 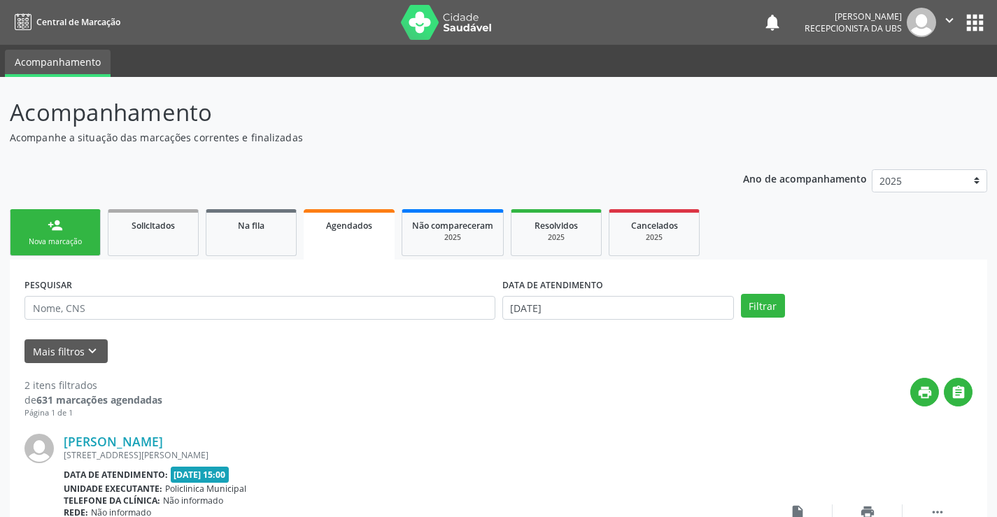 I want to click on a: Acompanhamento, so click(x=57, y=63).